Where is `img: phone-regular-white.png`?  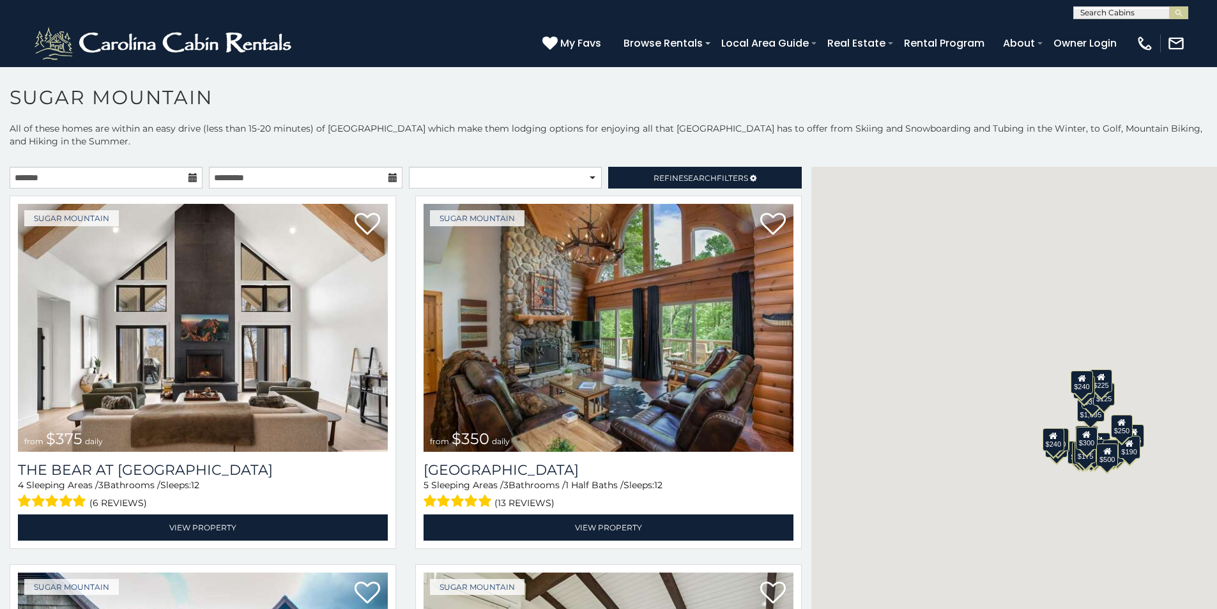 img: phone-regular-white.png is located at coordinates (1145, 43).